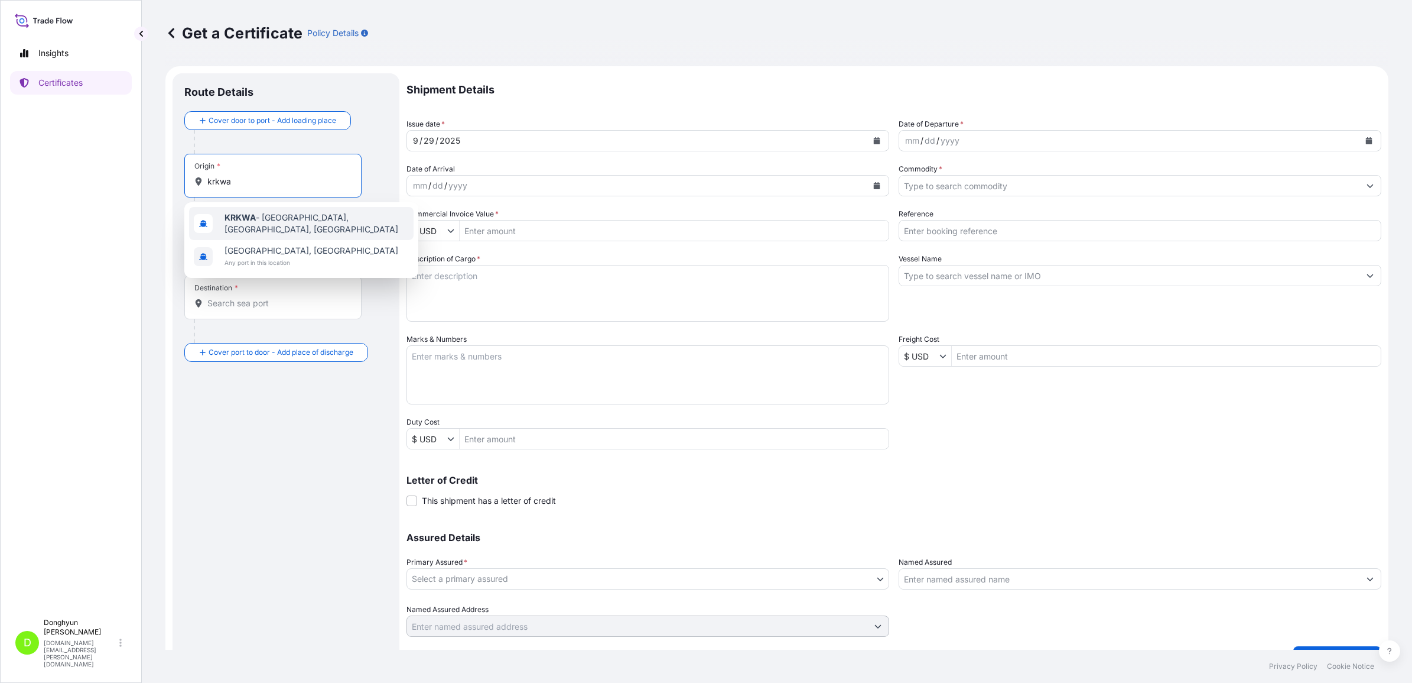 The width and height of the screenshot is (1412, 683). Describe the element at coordinates (453, 214) in the screenshot. I see `label: Commercial Invoice Value` at that location.